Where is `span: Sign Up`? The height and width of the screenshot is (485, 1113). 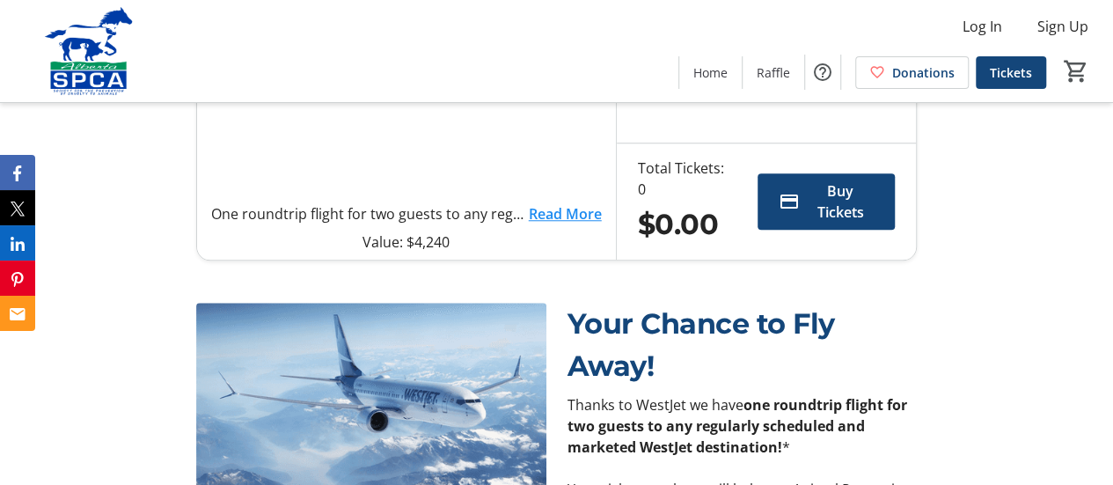 span: Sign Up is located at coordinates (1063, 26).